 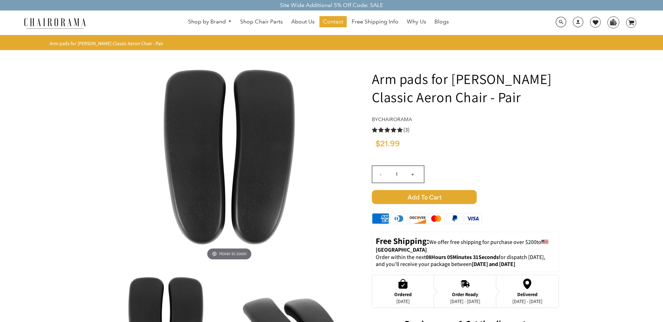 I want to click on nav: DesktopNavigation, so click(x=318, y=22).